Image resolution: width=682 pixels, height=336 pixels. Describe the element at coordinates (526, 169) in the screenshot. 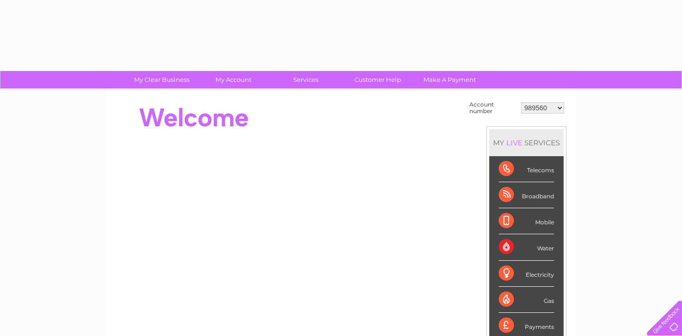

I see `div: Telecoms` at that location.